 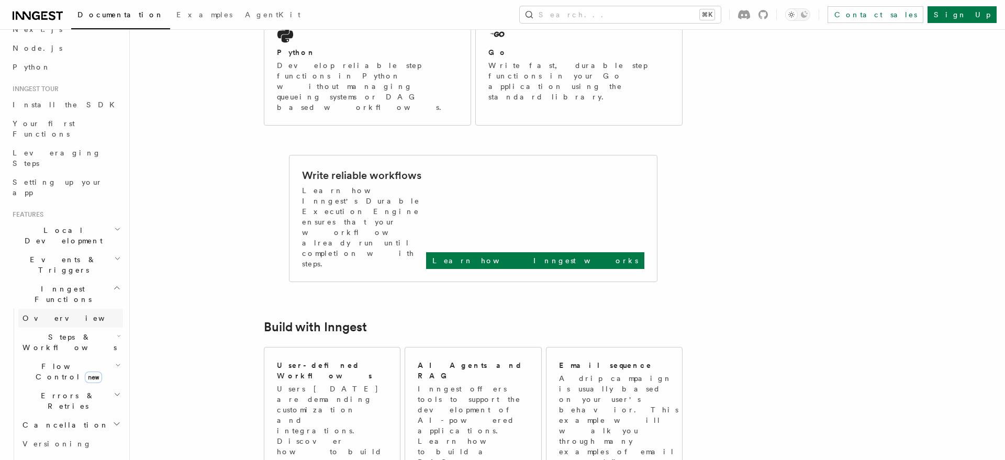 I want to click on span: Inngest Functions, so click(x=61, y=294).